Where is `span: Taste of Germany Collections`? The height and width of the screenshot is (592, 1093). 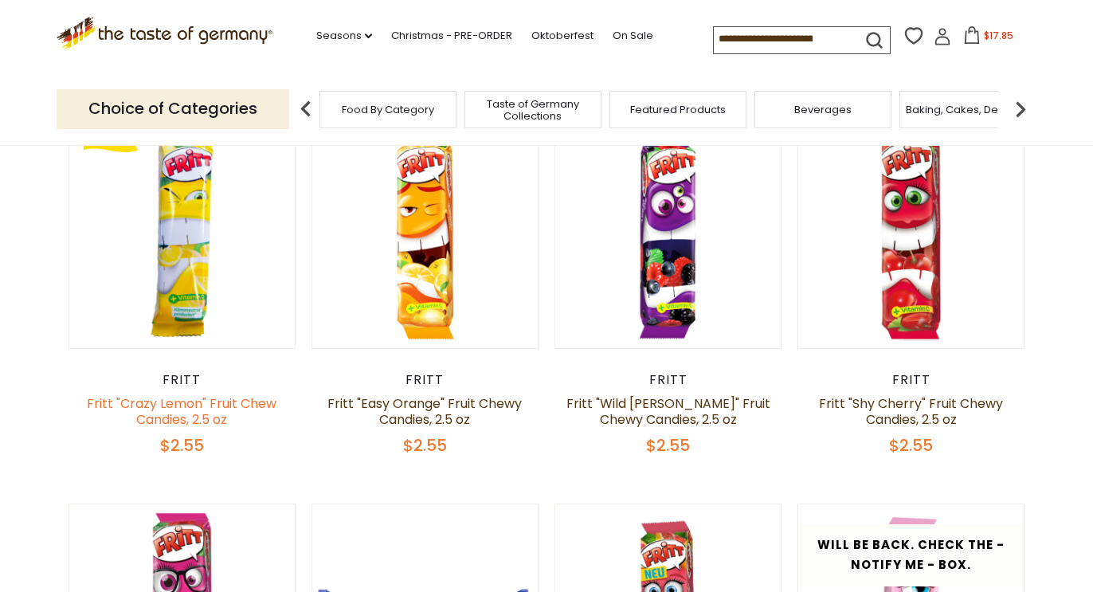 span: Taste of Germany Collections is located at coordinates (533, 110).